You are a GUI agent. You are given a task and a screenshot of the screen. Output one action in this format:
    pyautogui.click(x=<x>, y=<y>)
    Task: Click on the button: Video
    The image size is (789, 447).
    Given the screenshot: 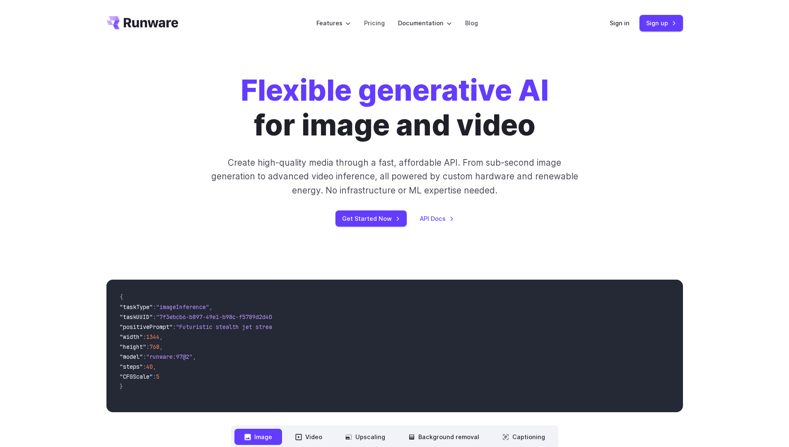 What is the action you would take?
    pyautogui.click(x=308, y=436)
    